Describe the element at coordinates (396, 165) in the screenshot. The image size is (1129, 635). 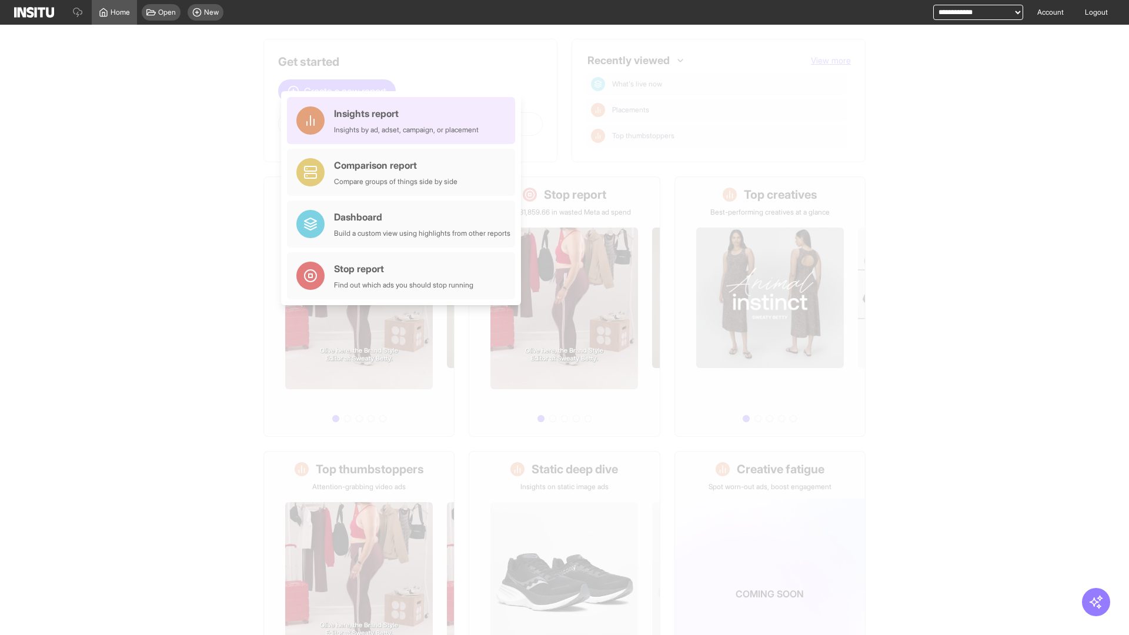
I see `div: Comparison report` at that location.